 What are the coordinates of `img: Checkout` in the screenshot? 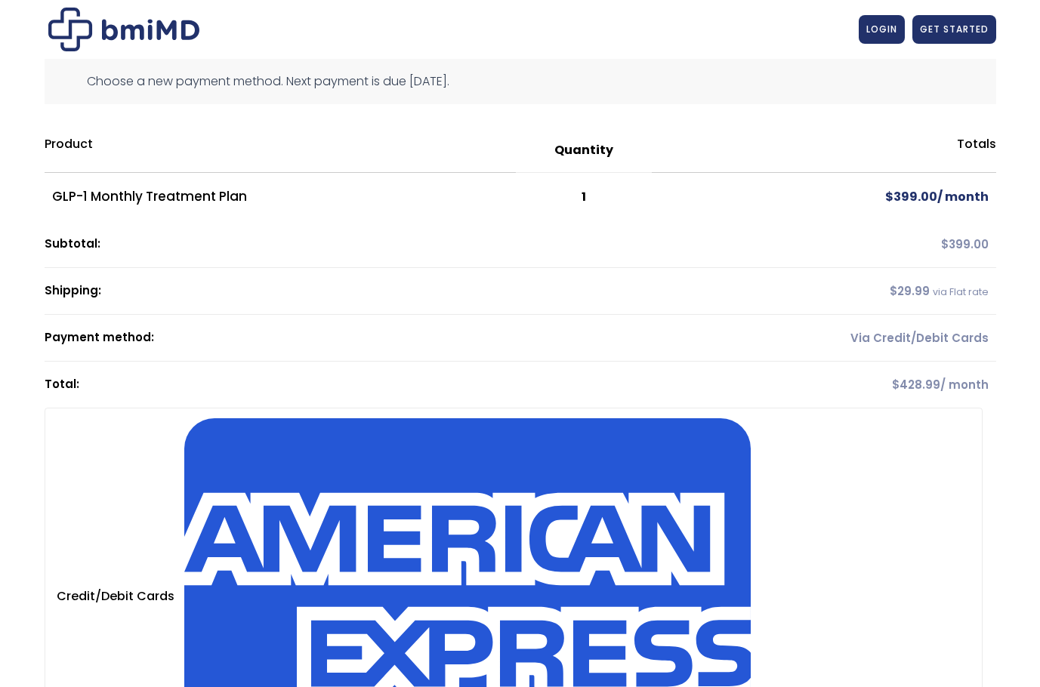 It's located at (124, 29).